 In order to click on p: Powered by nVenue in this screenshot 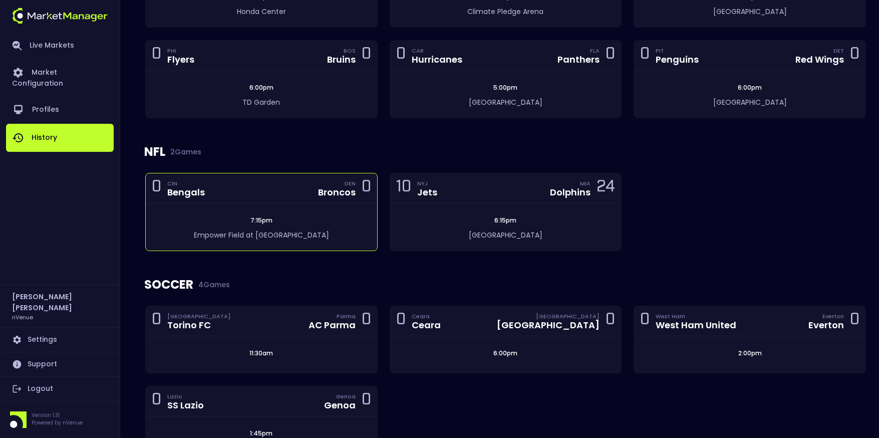, I will do `click(57, 422)`.